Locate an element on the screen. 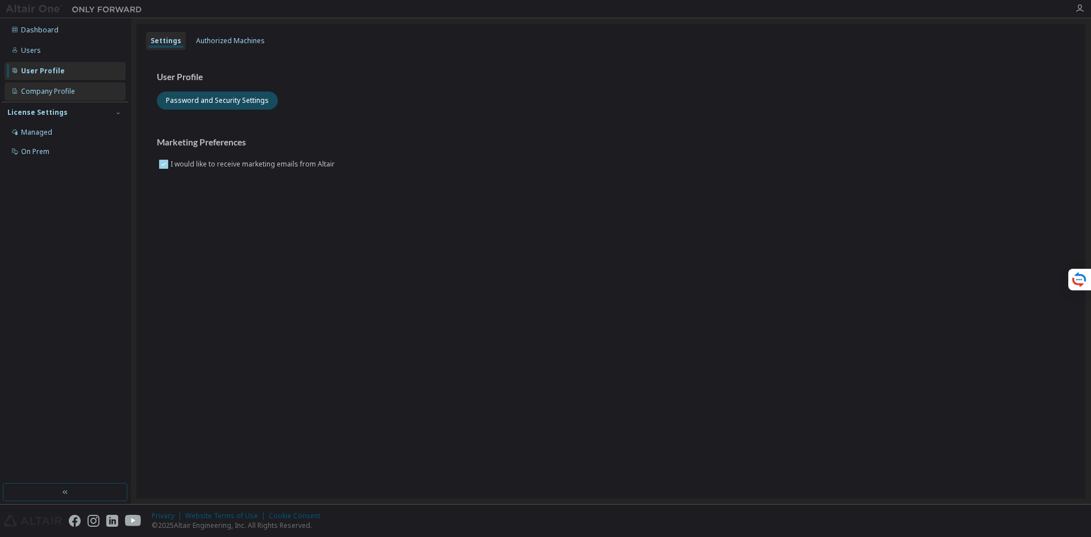 This screenshot has width=1091, height=537. div: Settings is located at coordinates (166, 41).